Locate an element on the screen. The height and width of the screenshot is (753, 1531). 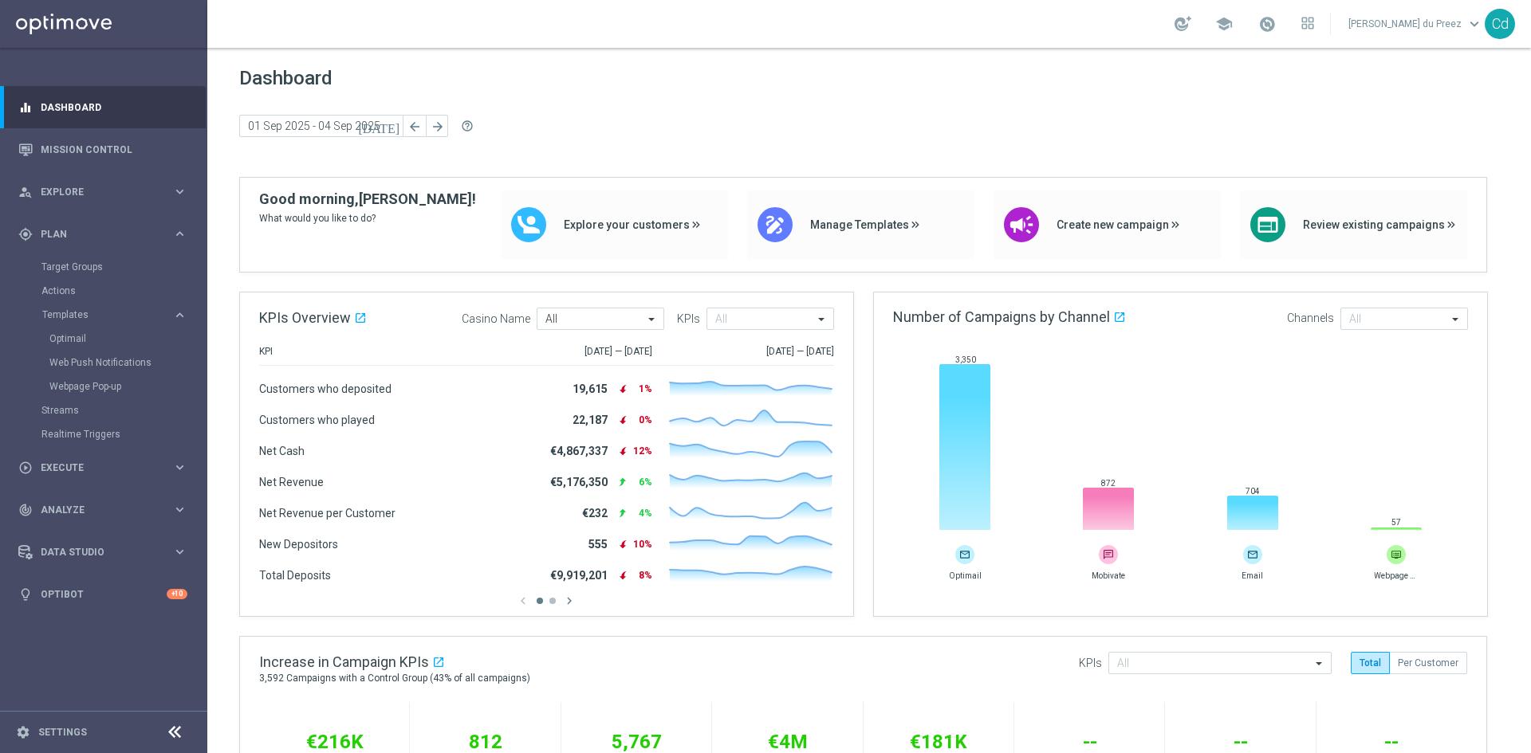
a: Webpage Pop-up is located at coordinates (108, 387).